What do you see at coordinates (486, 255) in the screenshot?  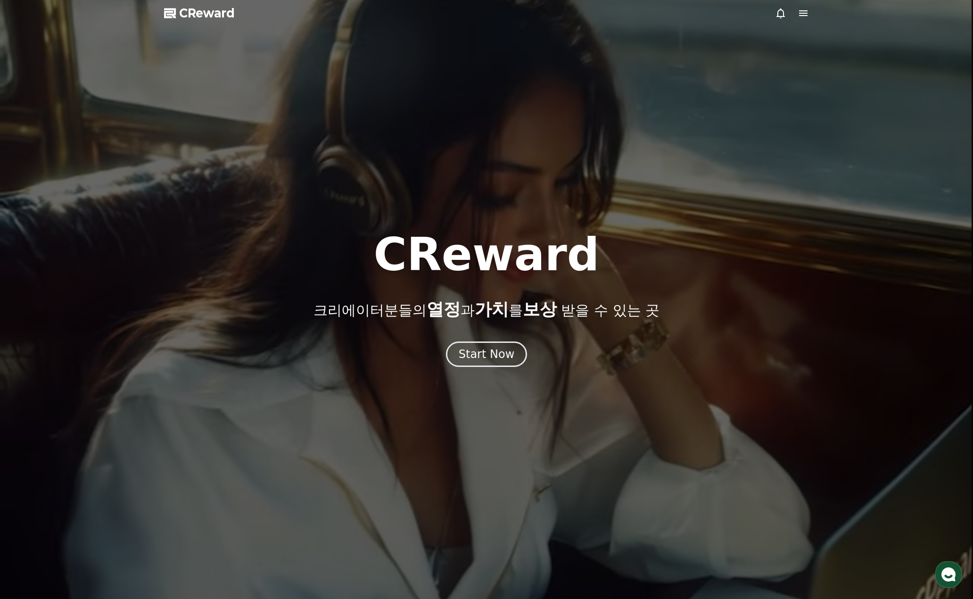 I see `h1: CReward` at bounding box center [486, 255].